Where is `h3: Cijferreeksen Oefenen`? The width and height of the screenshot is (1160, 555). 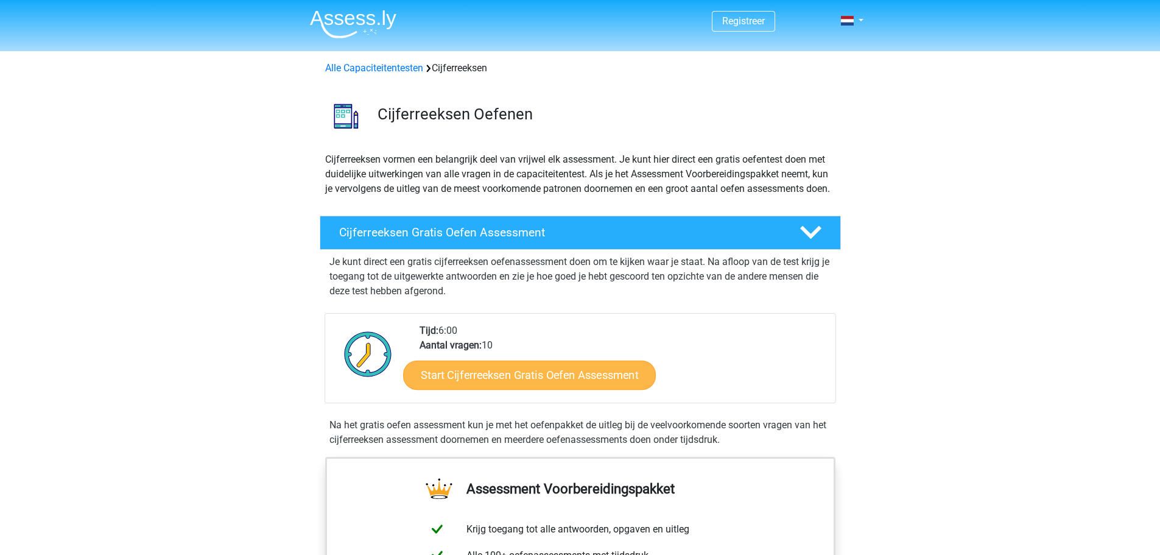 h3: Cijferreeksen Oefenen is located at coordinates (604, 114).